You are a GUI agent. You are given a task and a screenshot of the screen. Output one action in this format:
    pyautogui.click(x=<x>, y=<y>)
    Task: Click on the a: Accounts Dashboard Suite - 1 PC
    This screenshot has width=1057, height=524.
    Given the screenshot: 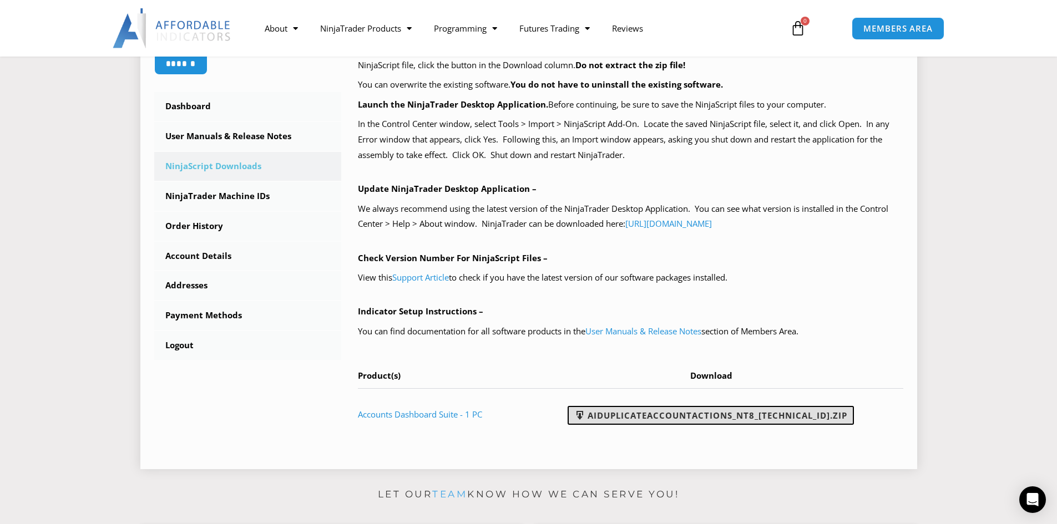 What is the action you would take?
    pyautogui.click(x=420, y=414)
    